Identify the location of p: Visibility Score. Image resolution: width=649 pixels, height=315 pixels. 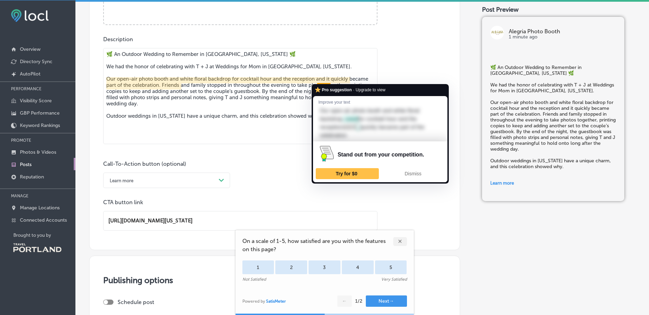
(36, 100).